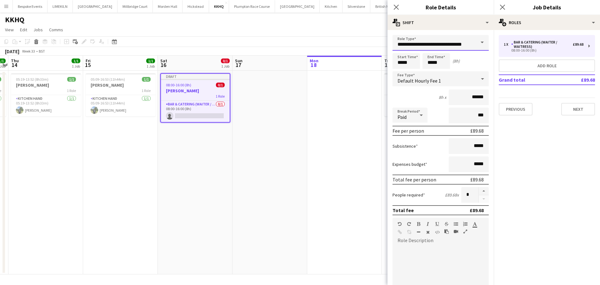 This screenshot has height=285, width=600. What do you see at coordinates (239, 61) in the screenshot?
I see `span: Sun` at bounding box center [239, 61].